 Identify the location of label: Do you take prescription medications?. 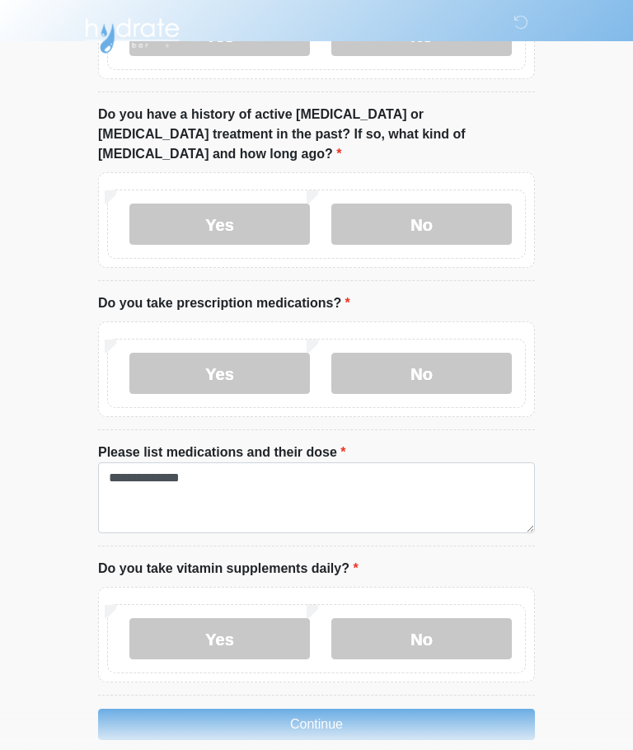
(224, 303).